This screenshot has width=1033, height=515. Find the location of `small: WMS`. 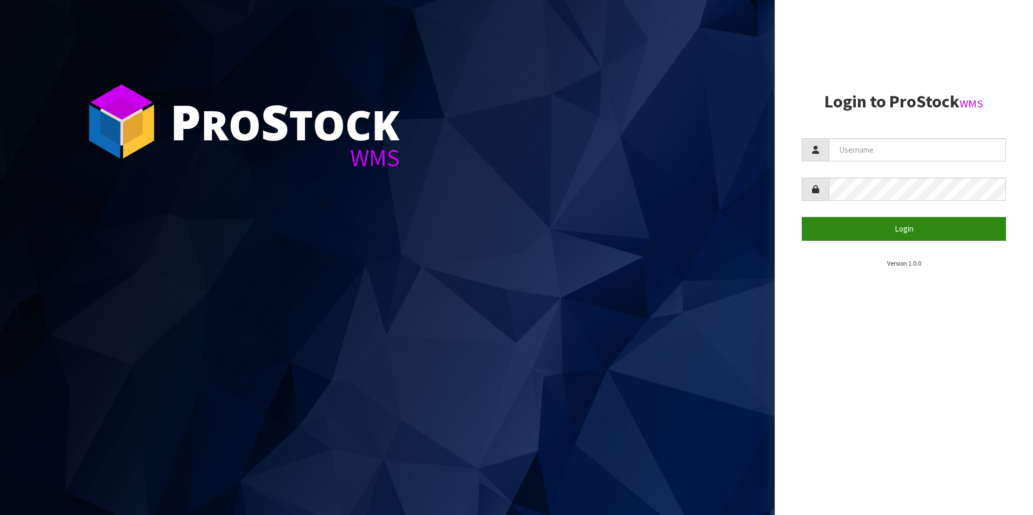

small: WMS is located at coordinates (971, 104).